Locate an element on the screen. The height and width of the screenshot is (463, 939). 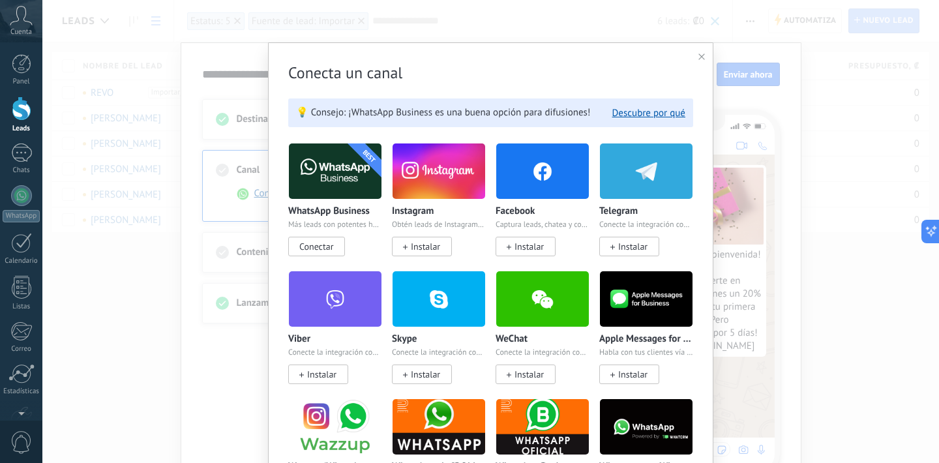
div: Facebook is located at coordinates (547, 207).